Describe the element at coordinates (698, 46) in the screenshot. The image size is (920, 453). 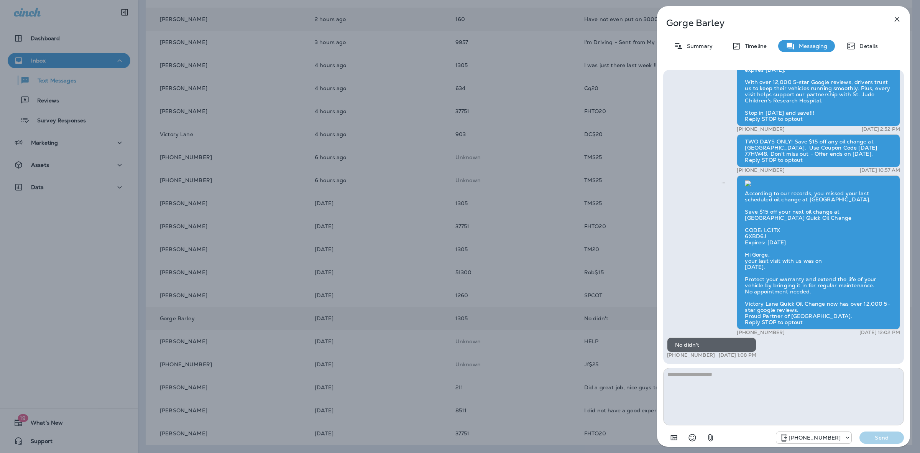
I see `p: Summary` at that location.